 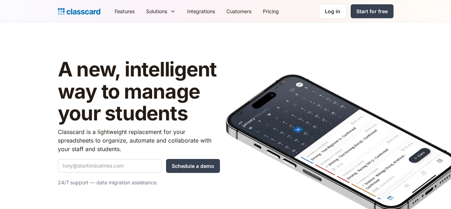 I want to click on h1: A new, intelligent way to manage your students, so click(x=139, y=91).